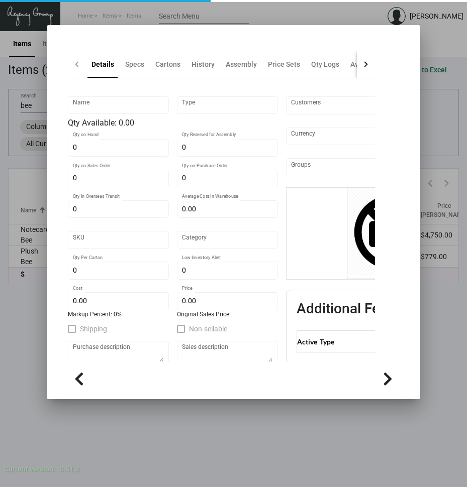 The image size is (467, 487). I want to click on div: Current version:, so click(30, 469).